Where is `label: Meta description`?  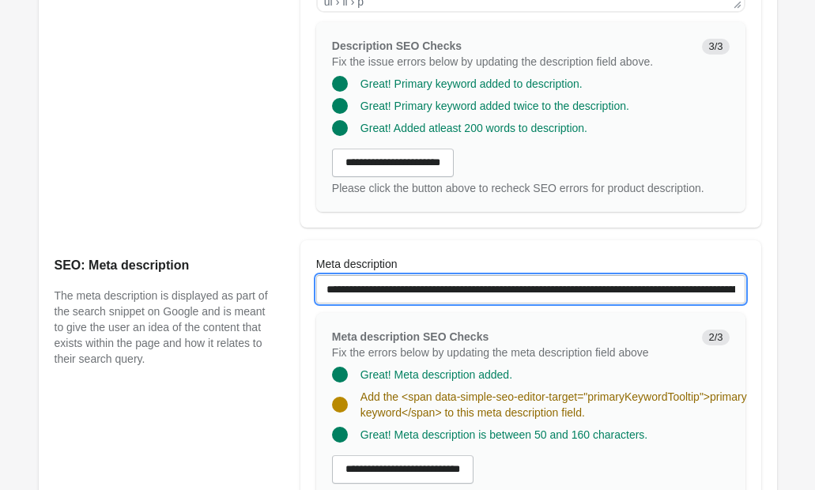 label: Meta description is located at coordinates (357, 264).